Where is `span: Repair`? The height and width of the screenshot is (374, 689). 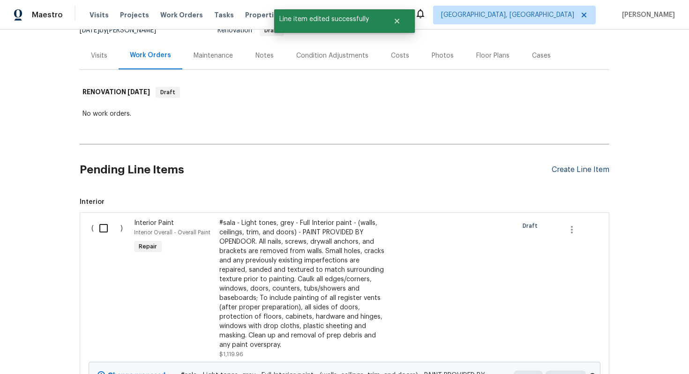
span: Repair is located at coordinates (148, 247).